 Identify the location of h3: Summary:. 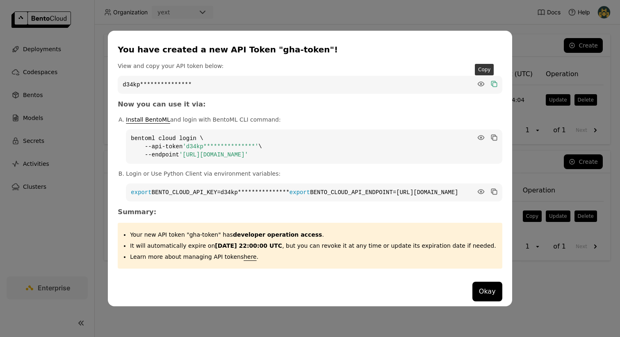
(310, 212).